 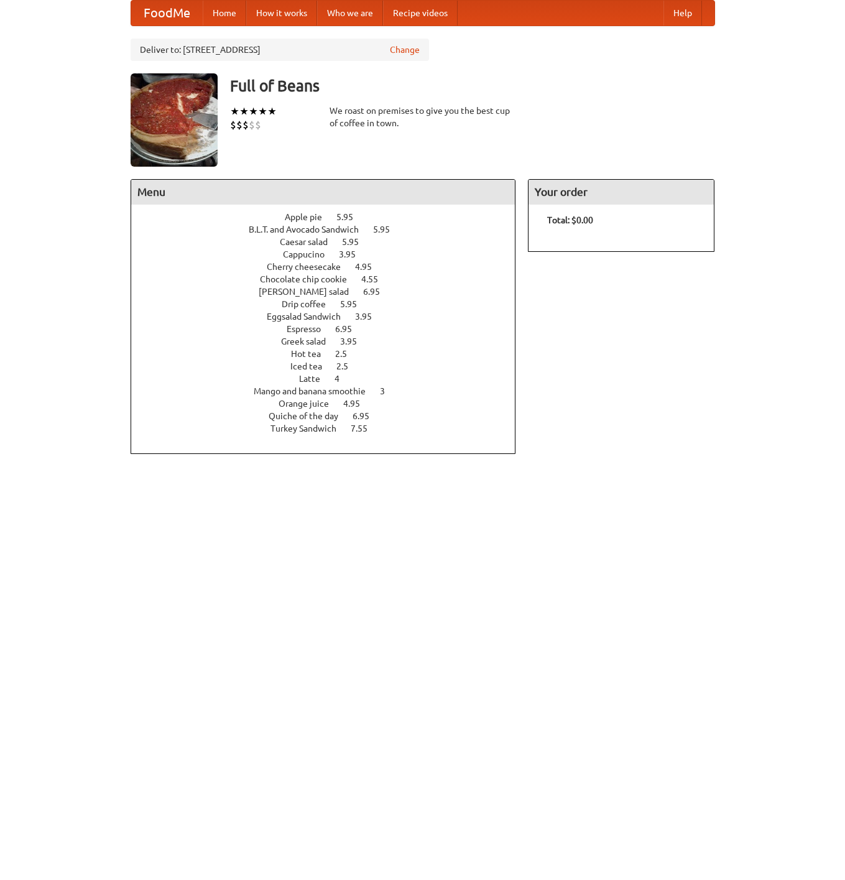 I want to click on a: Iced tea 2.5, so click(x=331, y=366).